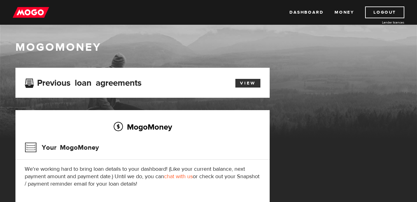 The image size is (417, 202). I want to click on a: Lender licences, so click(381, 22).